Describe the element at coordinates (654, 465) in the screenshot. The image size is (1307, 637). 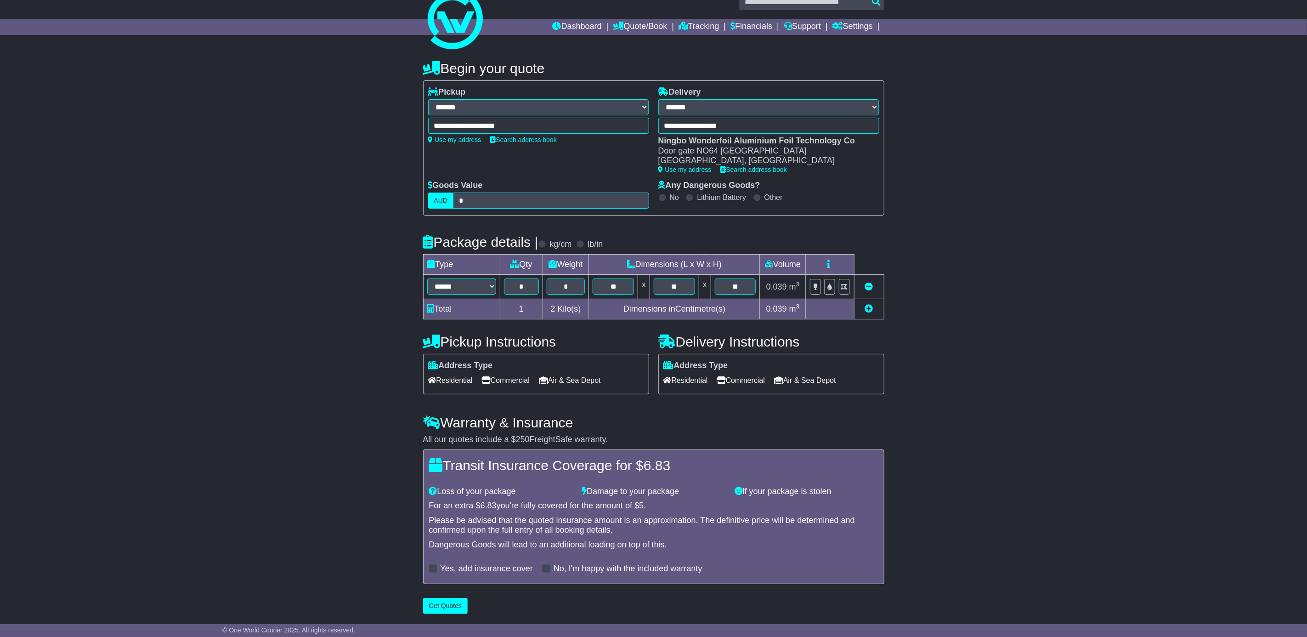
I see `h4: Transit Insurance Coverage for $` at that location.